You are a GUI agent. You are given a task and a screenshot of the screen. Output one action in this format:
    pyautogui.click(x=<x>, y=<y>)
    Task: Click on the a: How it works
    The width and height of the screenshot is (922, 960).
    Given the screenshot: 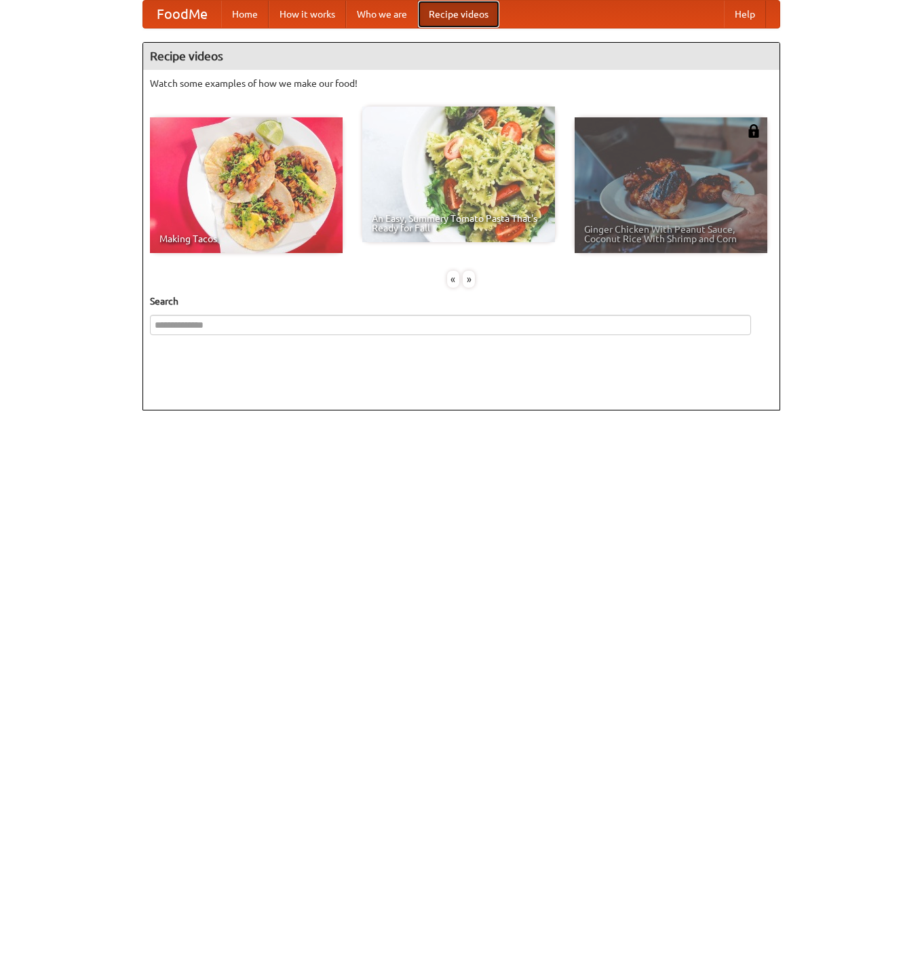 What is the action you would take?
    pyautogui.click(x=307, y=14)
    